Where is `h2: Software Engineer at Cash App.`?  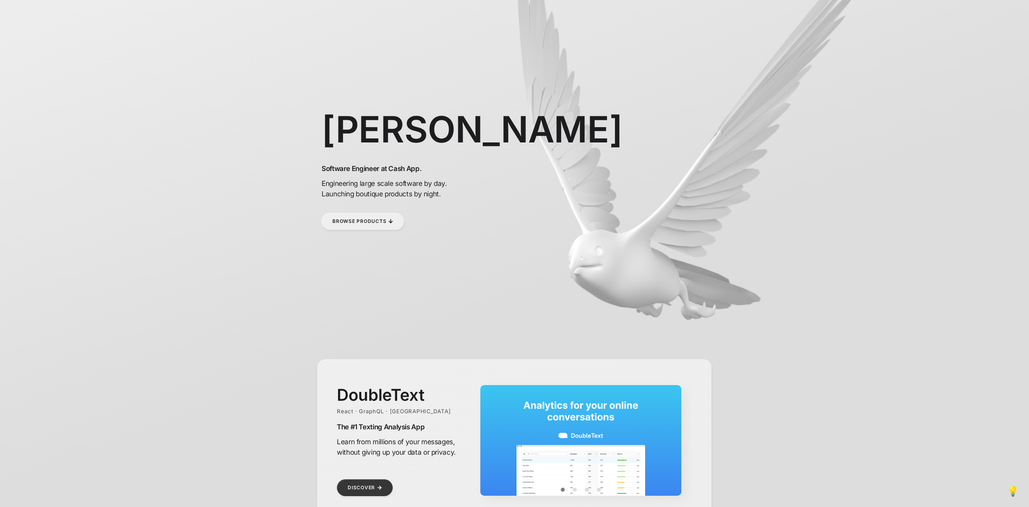 h2: Software Engineer at Cash App. is located at coordinates (402, 168).